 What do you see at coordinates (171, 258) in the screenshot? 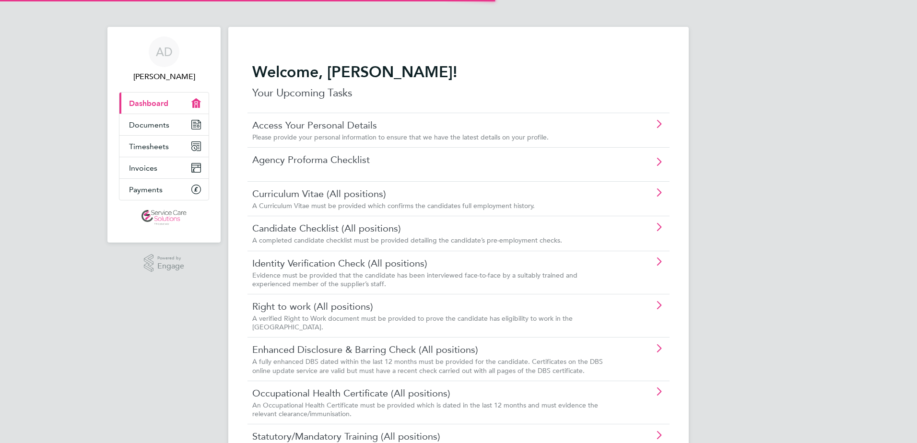
I see `span: Powered by` at bounding box center [171, 258].